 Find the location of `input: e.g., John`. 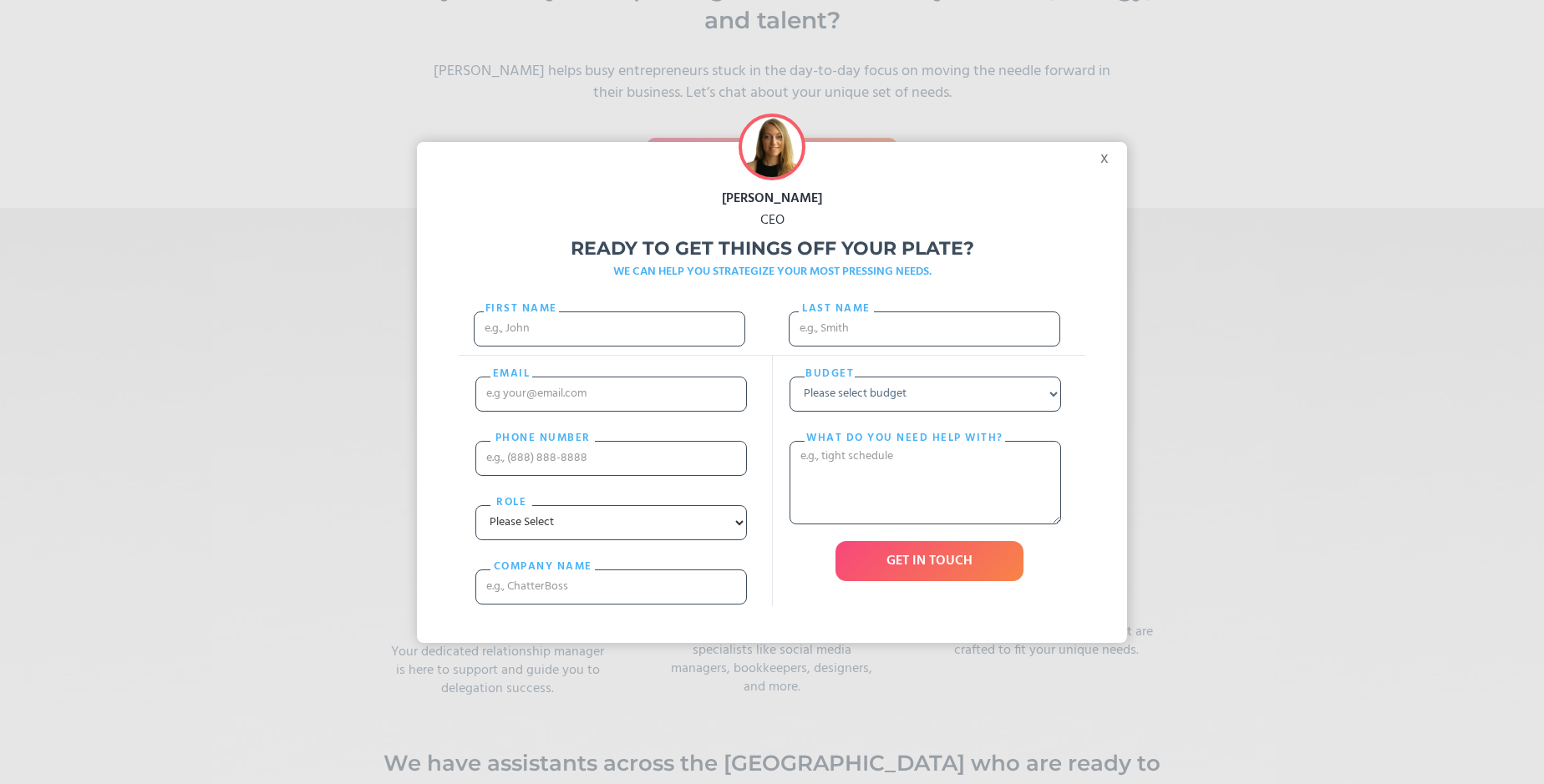

input: e.g., John is located at coordinates (609, 329).